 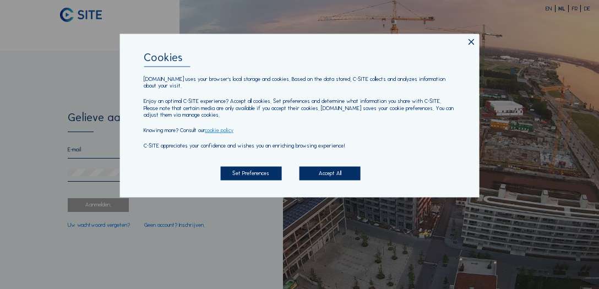 I want to click on a: cookie policy, so click(x=219, y=130).